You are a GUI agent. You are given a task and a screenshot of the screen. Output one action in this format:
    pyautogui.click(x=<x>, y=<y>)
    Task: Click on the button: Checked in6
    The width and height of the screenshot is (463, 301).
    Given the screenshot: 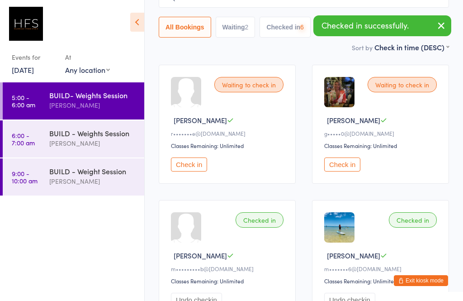 What is the action you would take?
    pyautogui.click(x=285, y=27)
    